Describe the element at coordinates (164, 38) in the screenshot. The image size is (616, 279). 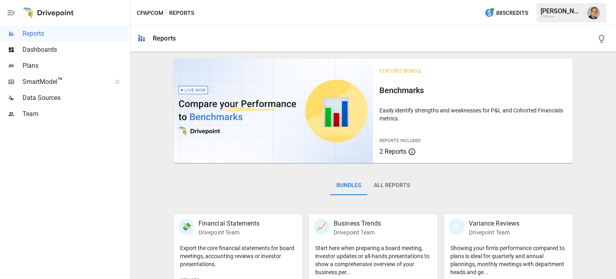
I see `div: Reports` at that location.